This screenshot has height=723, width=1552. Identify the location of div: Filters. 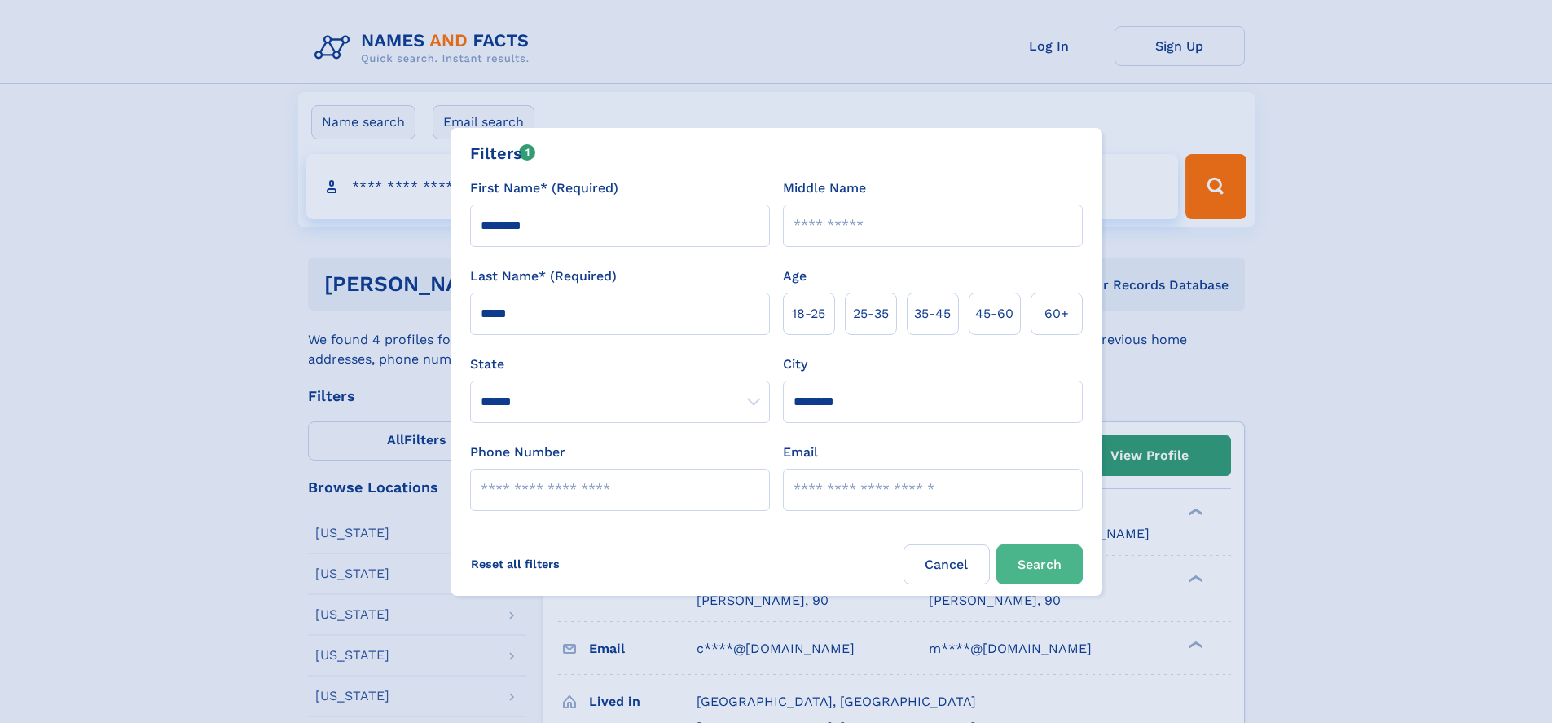
(503, 153).